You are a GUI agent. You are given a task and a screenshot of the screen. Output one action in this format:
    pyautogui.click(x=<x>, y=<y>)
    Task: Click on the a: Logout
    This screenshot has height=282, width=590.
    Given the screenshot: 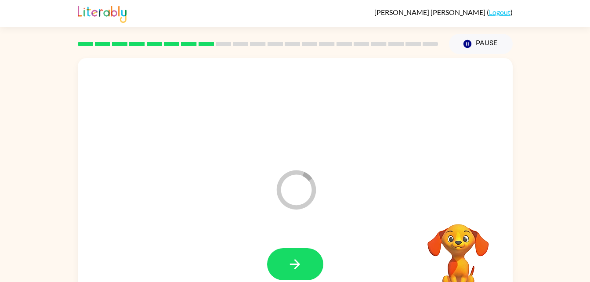 What is the action you would take?
    pyautogui.click(x=499, y=12)
    